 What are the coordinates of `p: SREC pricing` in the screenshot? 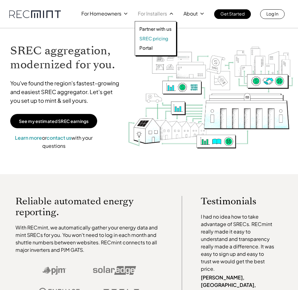 It's located at (154, 38).